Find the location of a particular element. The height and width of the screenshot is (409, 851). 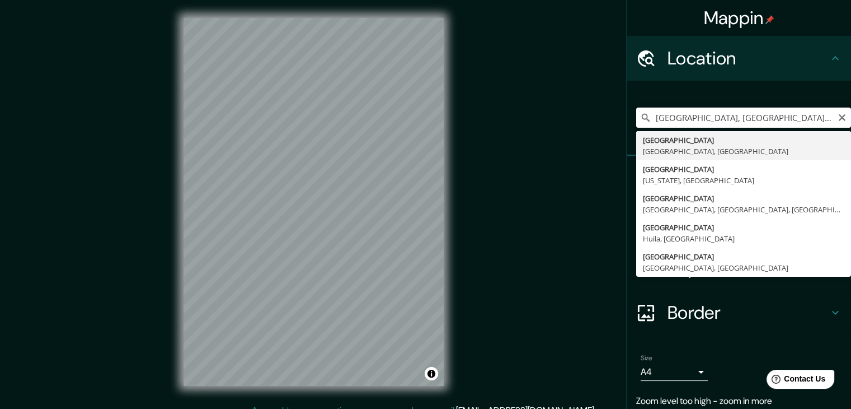

h4: Mappin is located at coordinates (739, 18).